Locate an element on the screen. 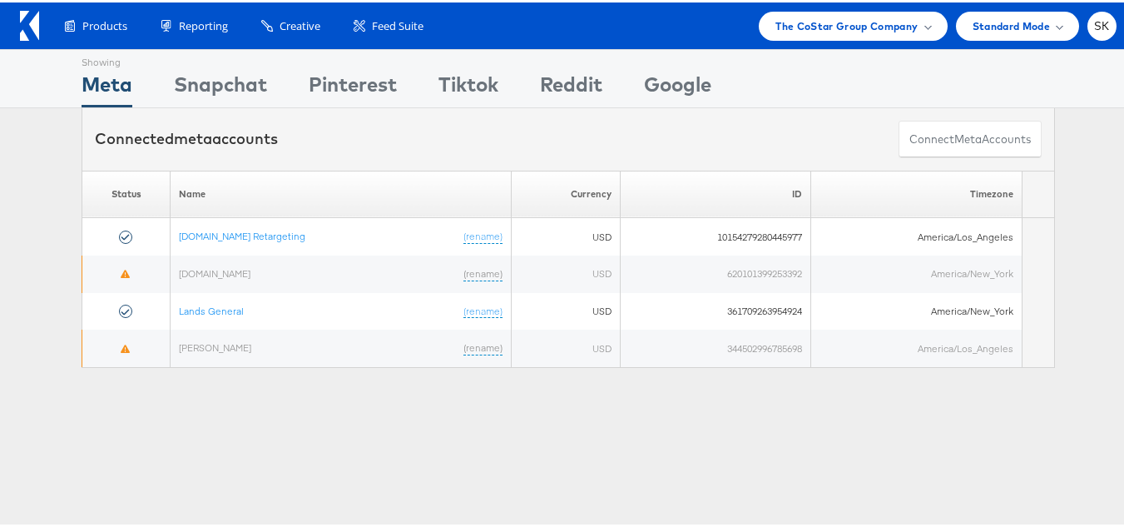 Image resolution: width=1124 pixels, height=527 pixels. td: 361709263954924 is located at coordinates (715, 309).